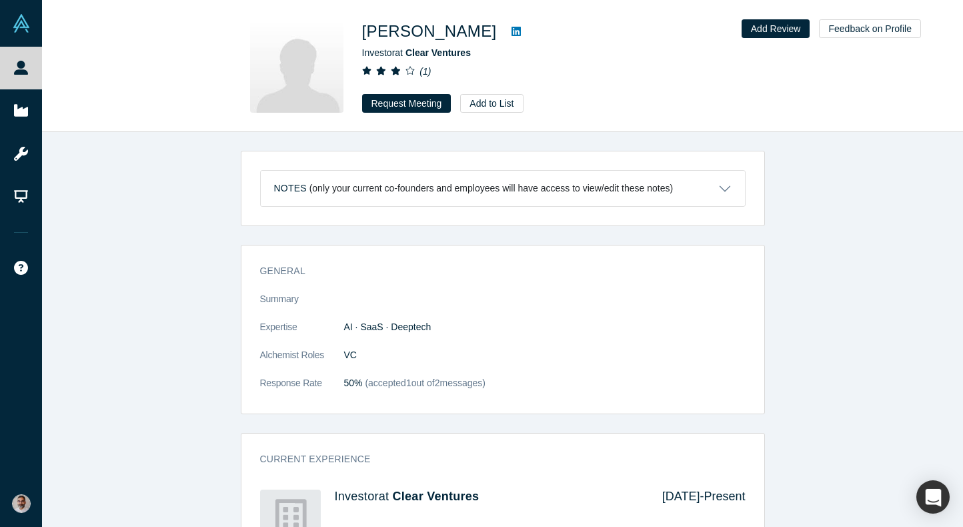 Image resolution: width=963 pixels, height=527 pixels. I want to click on dt: Alchemist Roles, so click(302, 362).